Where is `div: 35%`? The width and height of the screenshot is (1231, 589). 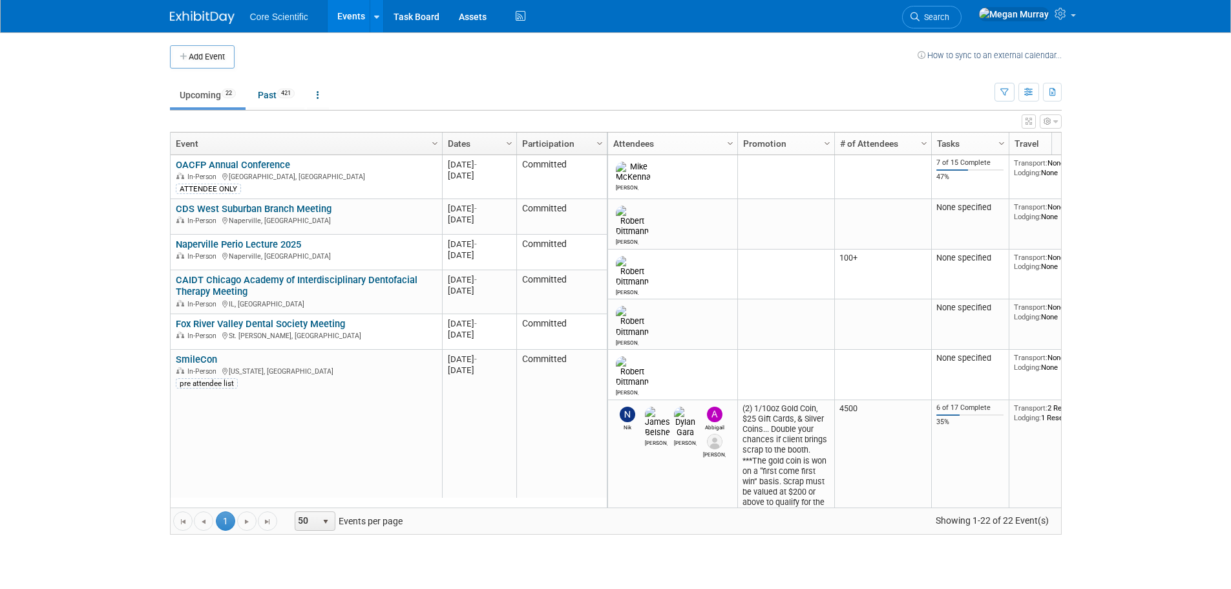
div: 35% is located at coordinates (970, 422).